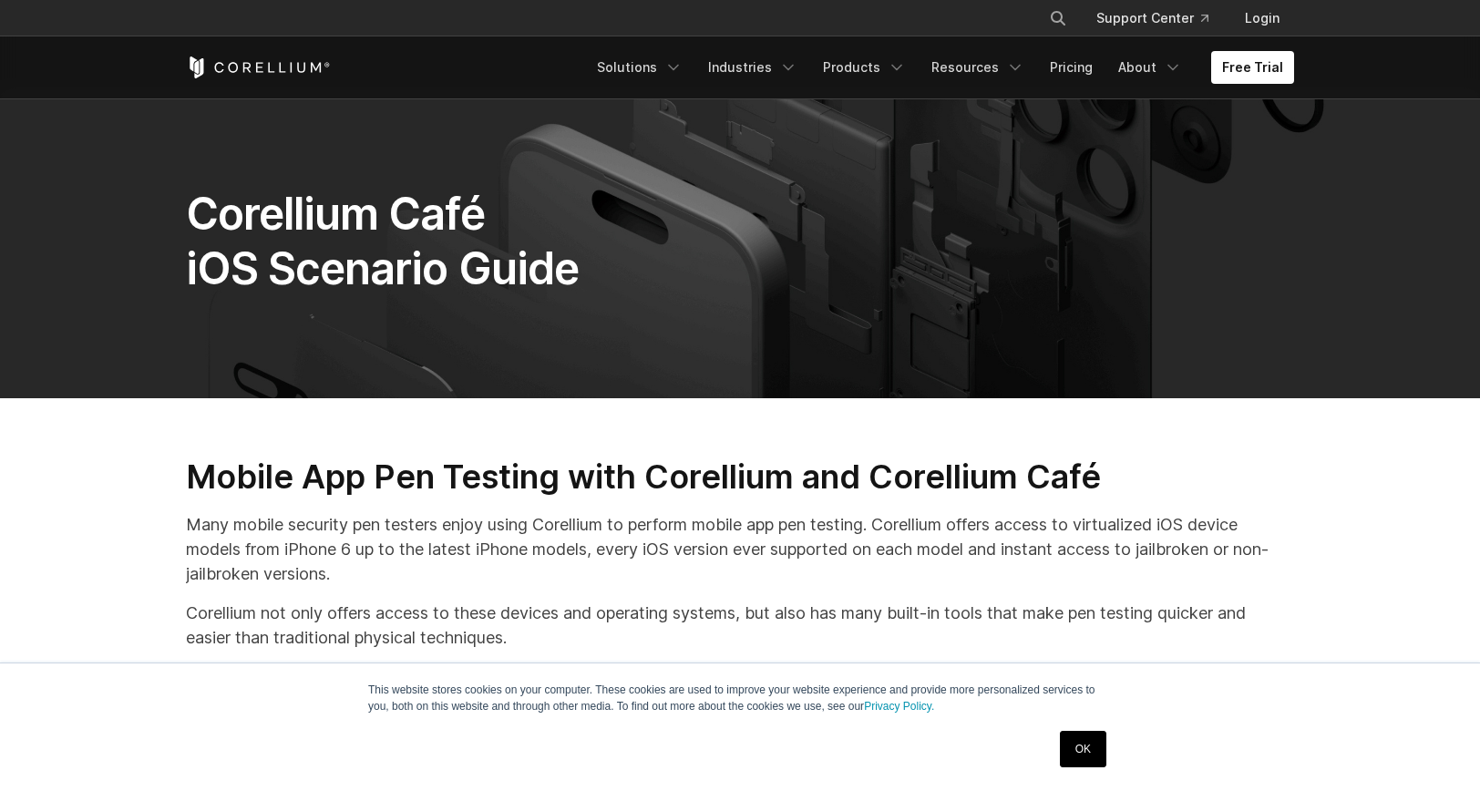 The height and width of the screenshot is (791, 1480). What do you see at coordinates (382, 241) in the screenshot?
I see `span: Corellium Café iOS Scenario Guide` at bounding box center [382, 241].